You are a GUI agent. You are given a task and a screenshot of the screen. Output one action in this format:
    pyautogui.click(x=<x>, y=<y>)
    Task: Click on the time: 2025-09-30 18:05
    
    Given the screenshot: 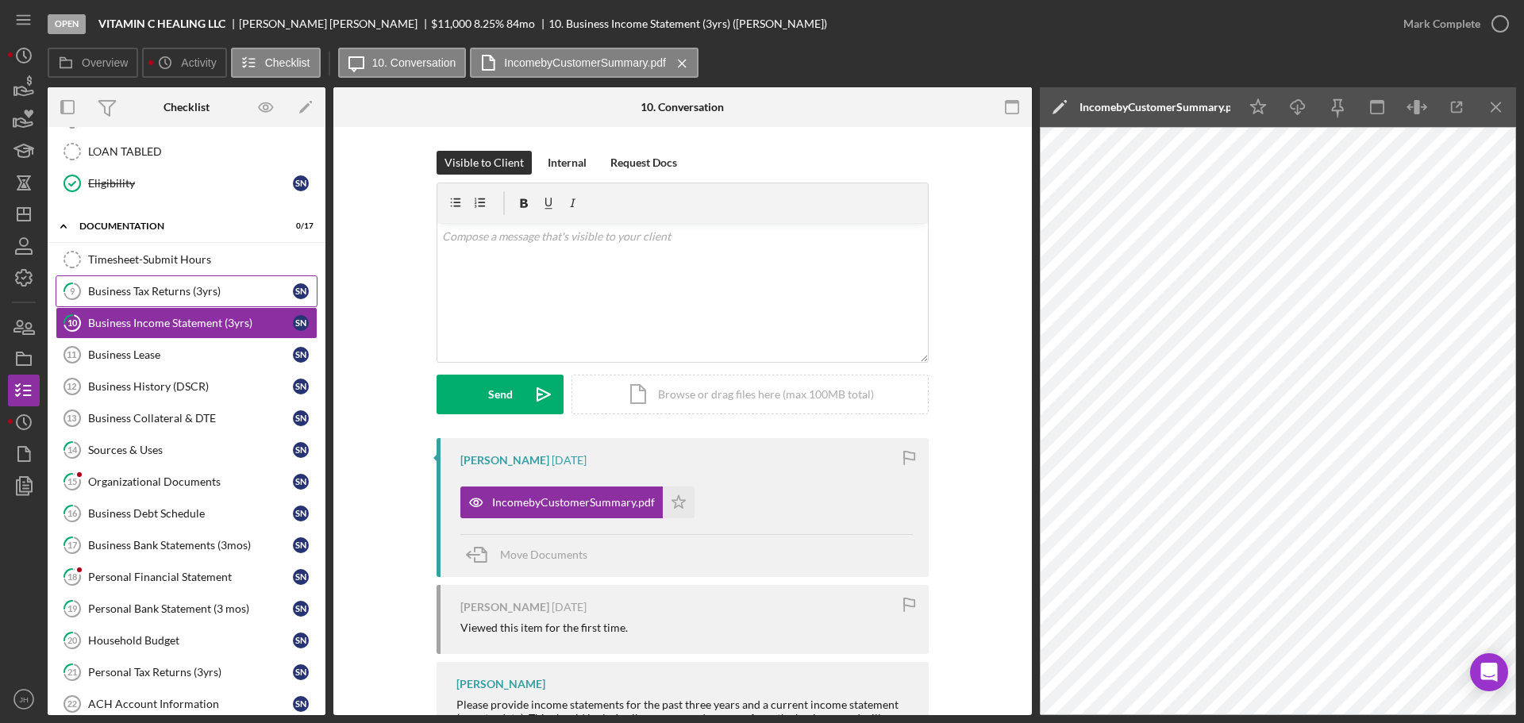 What is the action you would take?
    pyautogui.click(x=569, y=607)
    